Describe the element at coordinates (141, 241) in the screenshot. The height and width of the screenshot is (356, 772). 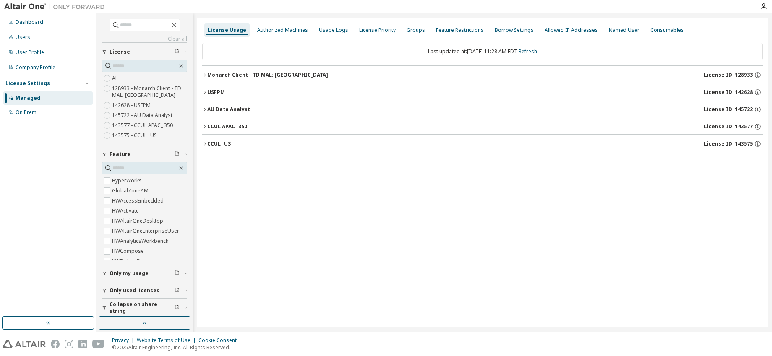
I see `label: HWAnalyticsWorkbench` at that location.